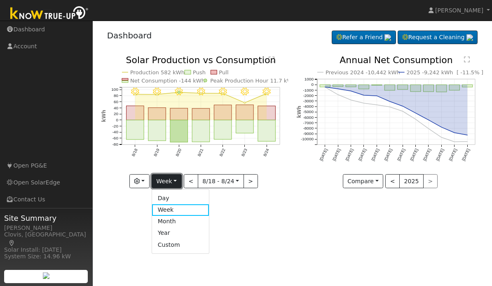  What do you see at coordinates (223, 92) in the screenshot?
I see `i: 8/22 - Clear` at bounding box center [223, 92].